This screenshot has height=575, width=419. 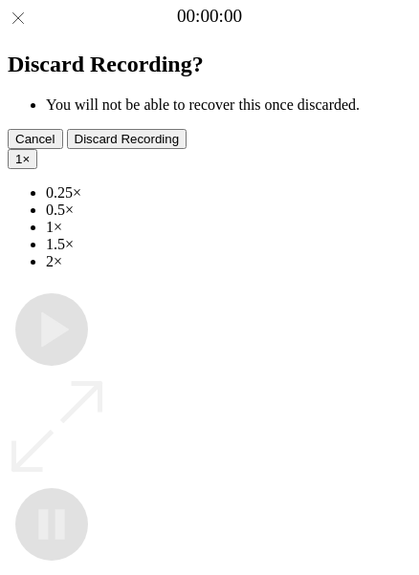 I want to click on button: Cancel, so click(x=35, y=139).